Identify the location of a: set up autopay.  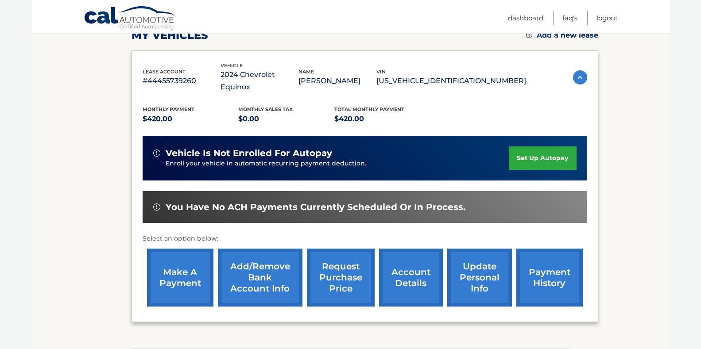
(542, 158).